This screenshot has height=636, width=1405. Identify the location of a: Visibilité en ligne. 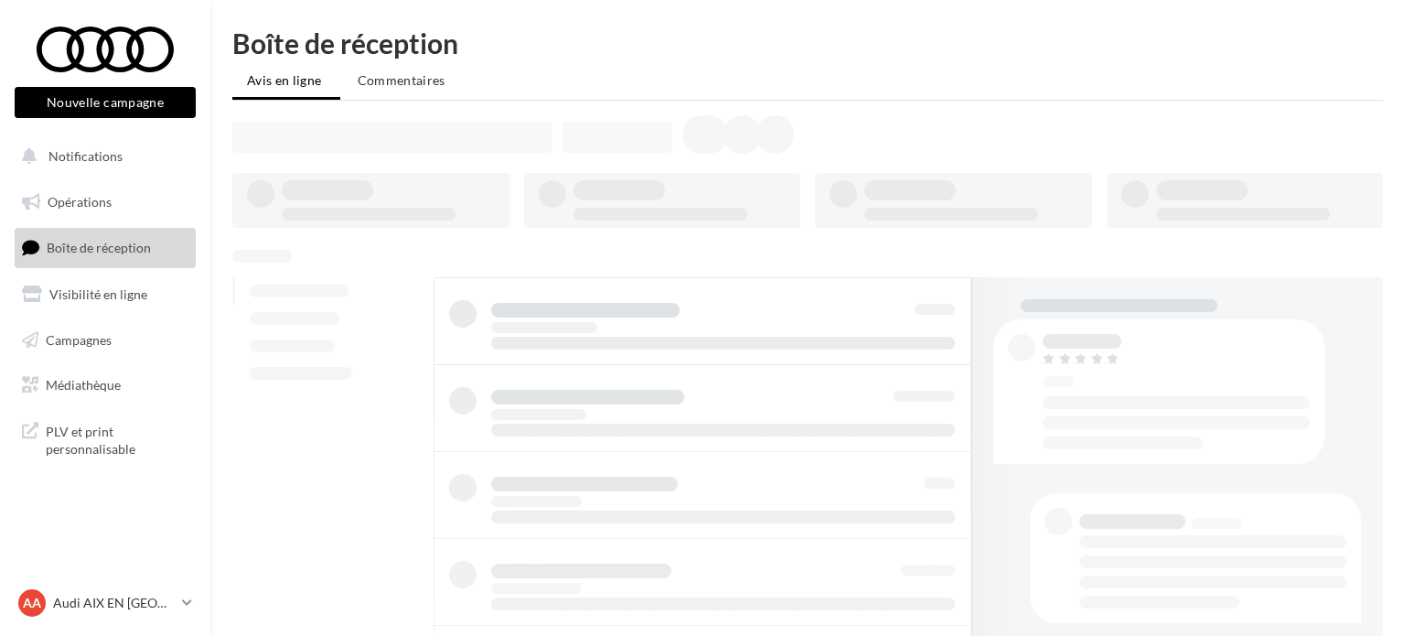
(105, 294).